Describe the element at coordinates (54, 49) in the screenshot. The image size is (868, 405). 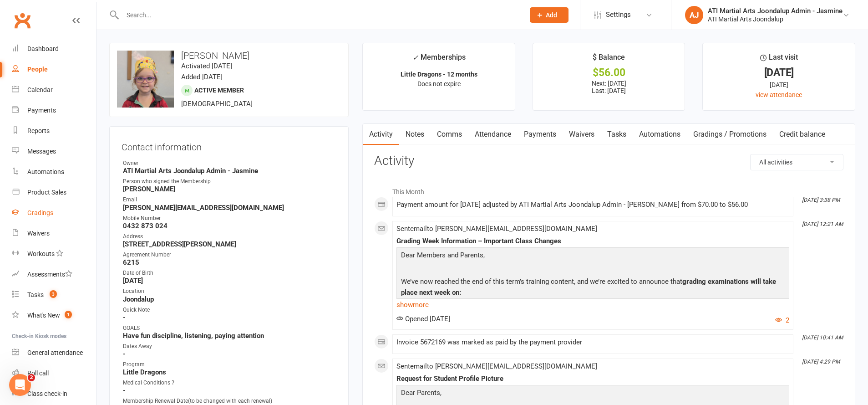
I see `a: Dashboard` at that location.